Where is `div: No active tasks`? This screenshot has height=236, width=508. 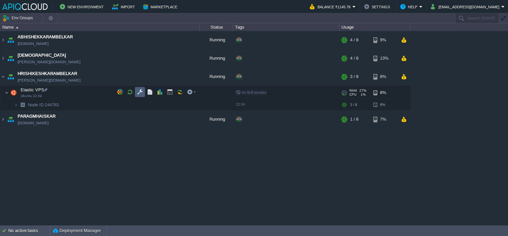 div: No active tasks is located at coordinates (29, 230).